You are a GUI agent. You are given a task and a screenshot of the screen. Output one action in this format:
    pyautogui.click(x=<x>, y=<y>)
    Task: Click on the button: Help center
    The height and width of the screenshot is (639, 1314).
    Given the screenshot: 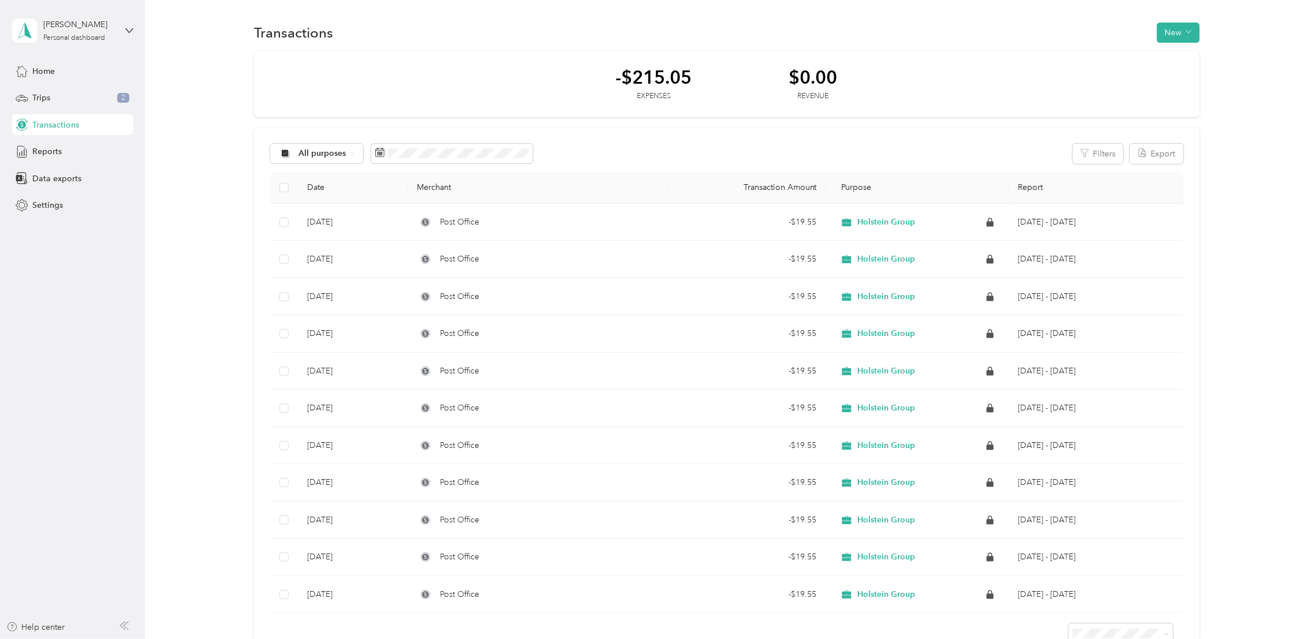 What is the action you would take?
    pyautogui.click(x=36, y=627)
    